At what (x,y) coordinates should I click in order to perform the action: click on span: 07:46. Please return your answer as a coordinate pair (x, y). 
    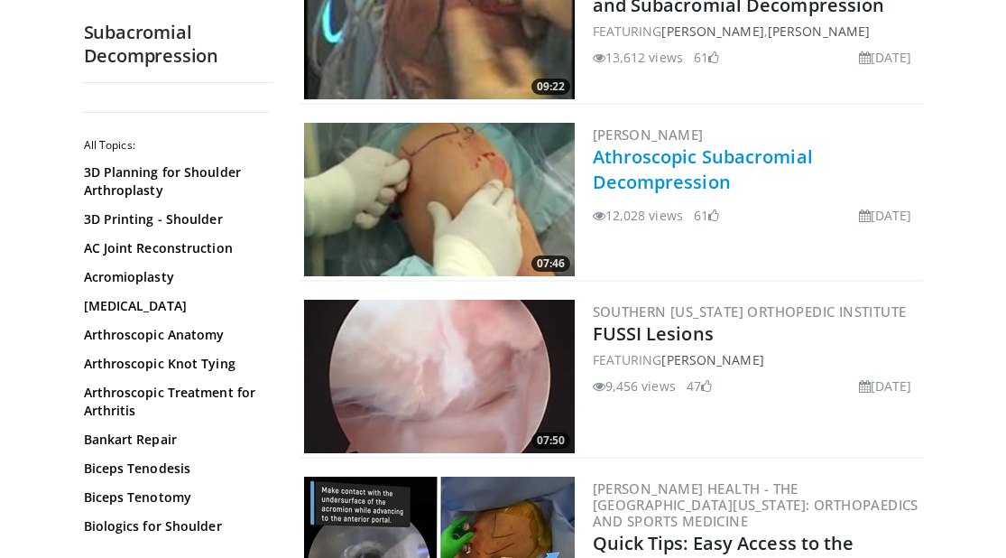
    Looking at the image, I should click on (551, 264).